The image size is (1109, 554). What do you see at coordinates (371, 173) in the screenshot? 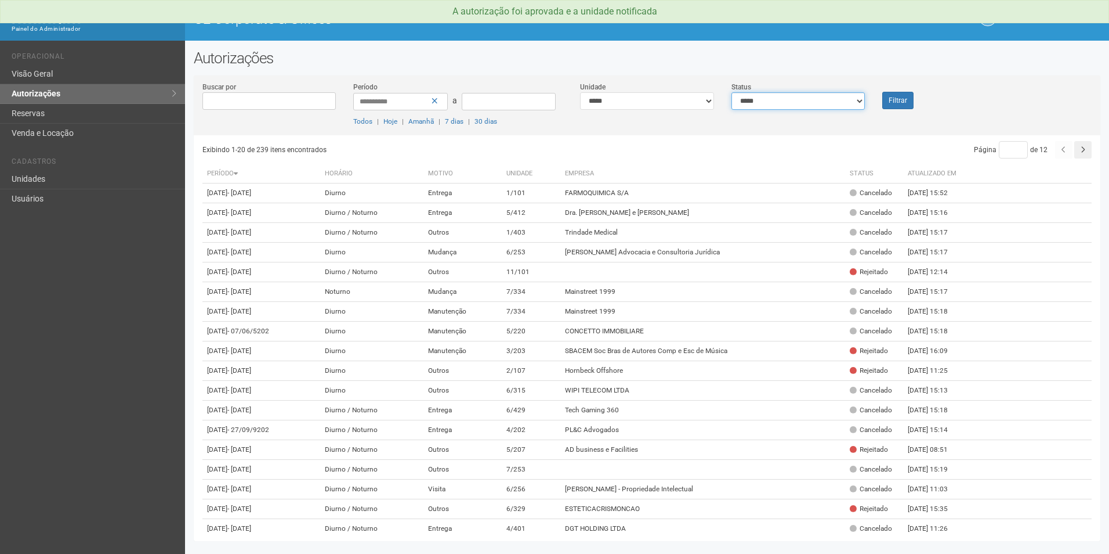
I see `th: Horário` at bounding box center [371, 173].